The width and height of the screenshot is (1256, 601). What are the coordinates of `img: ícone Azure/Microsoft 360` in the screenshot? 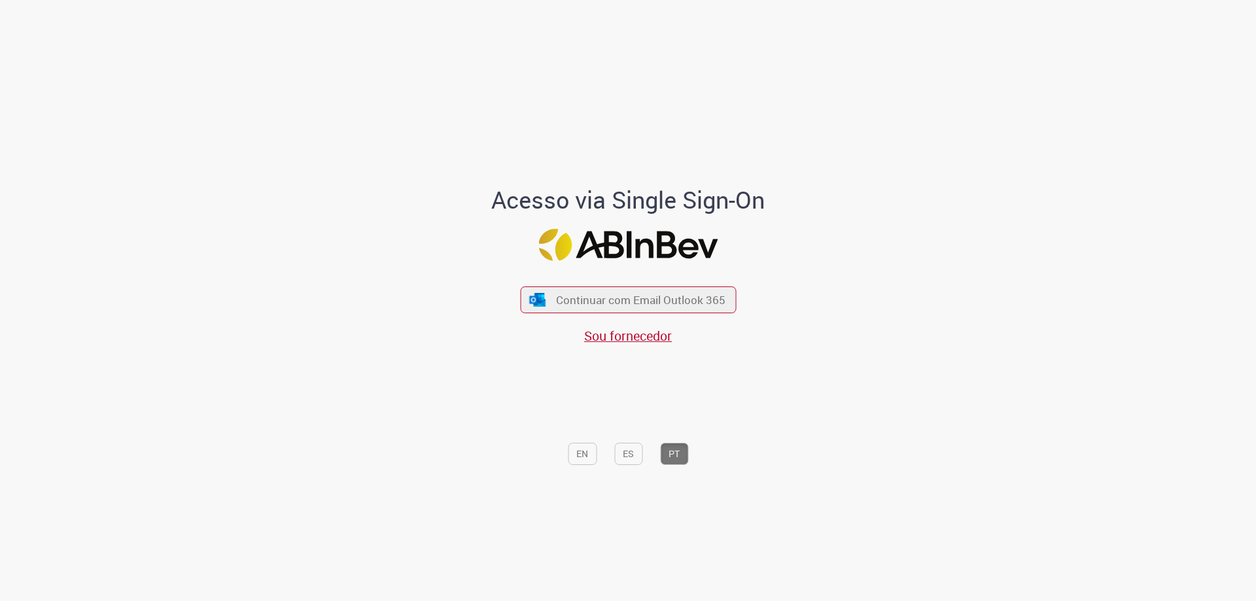 It's located at (538, 300).